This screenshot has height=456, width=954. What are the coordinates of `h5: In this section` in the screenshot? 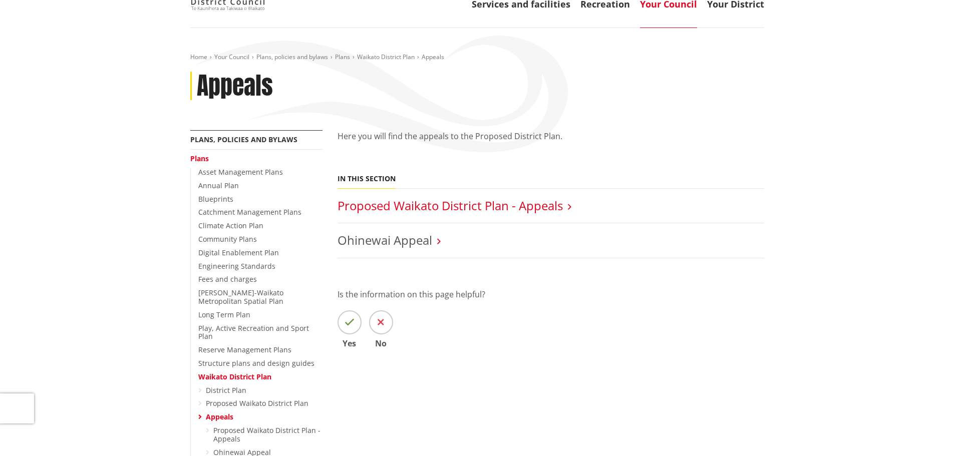 It's located at (366, 179).